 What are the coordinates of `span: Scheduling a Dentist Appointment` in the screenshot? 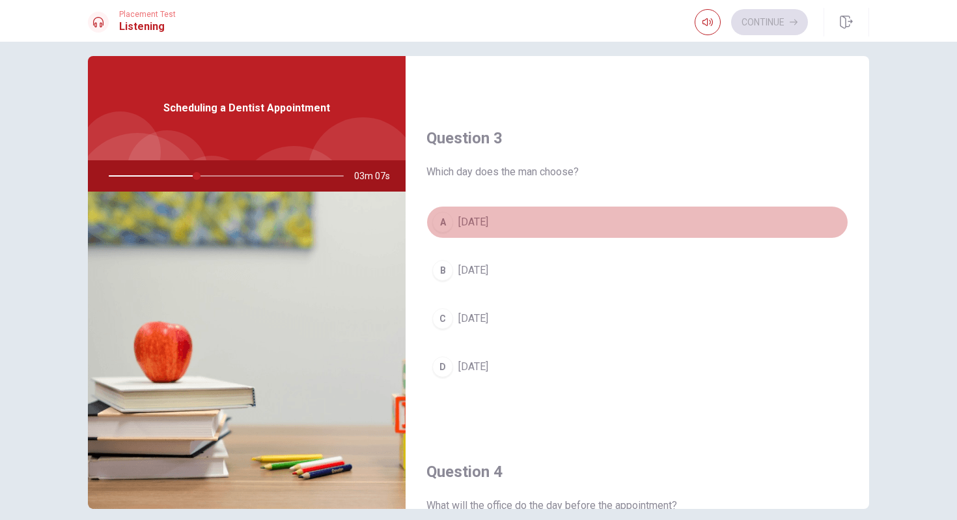 It's located at (247, 108).